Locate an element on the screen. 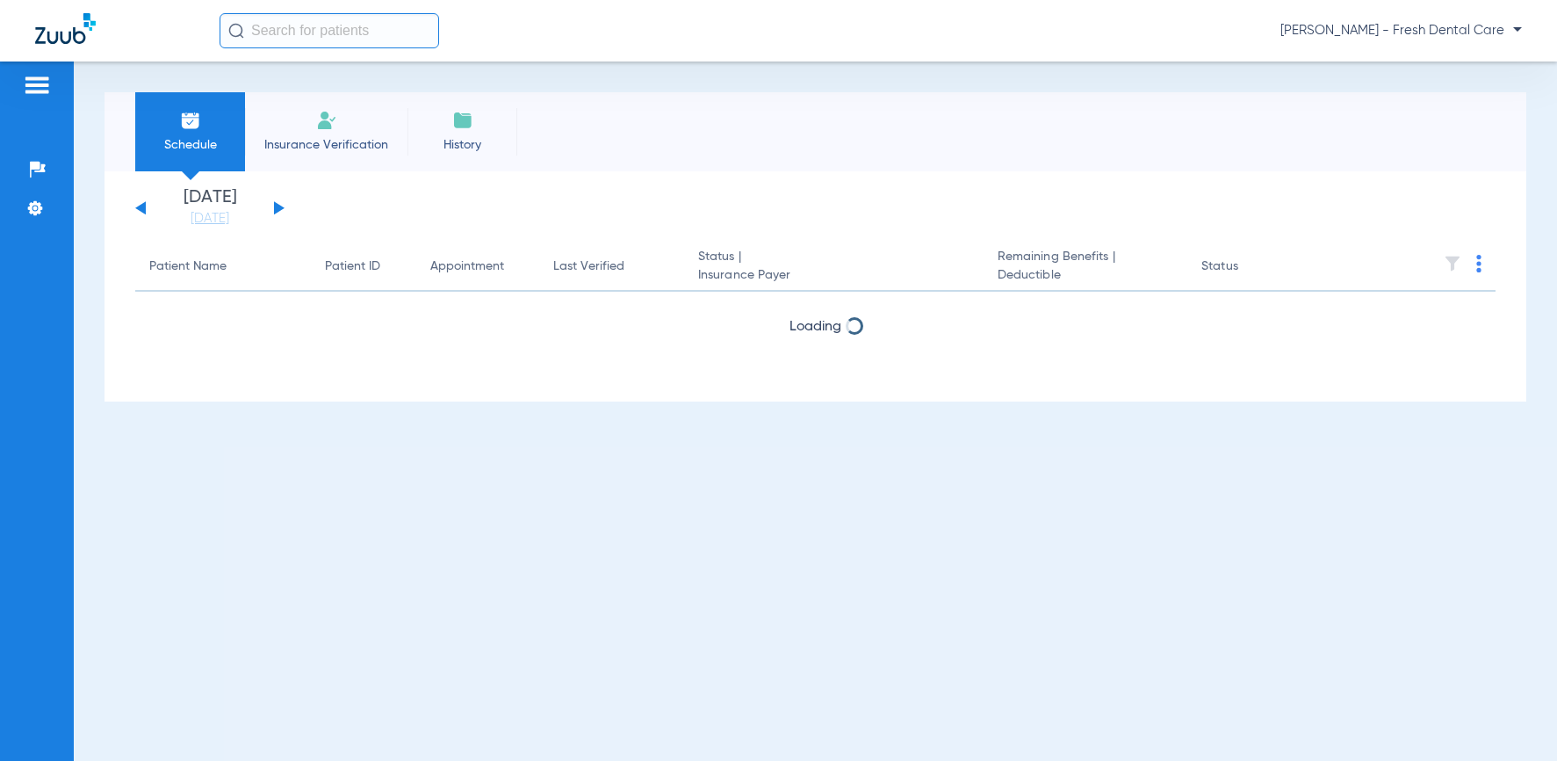 Image resolution: width=1557 pixels, height=761 pixels. span: Insurance Payer is located at coordinates (833, 275).